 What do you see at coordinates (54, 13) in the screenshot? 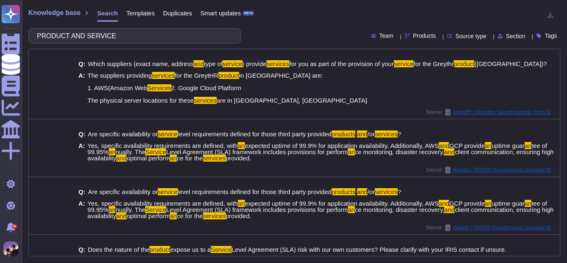
I see `span: Knowledge base` at bounding box center [54, 13].